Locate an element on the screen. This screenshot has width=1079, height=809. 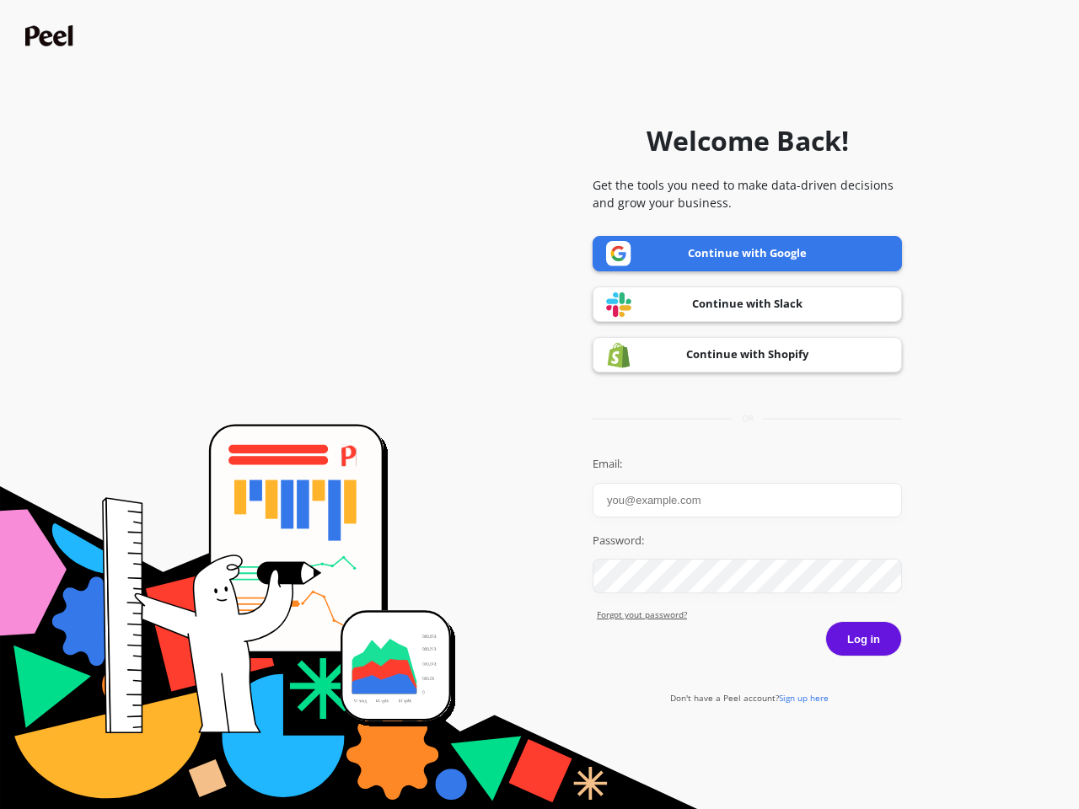
input: you@example.com is located at coordinates (747, 500).